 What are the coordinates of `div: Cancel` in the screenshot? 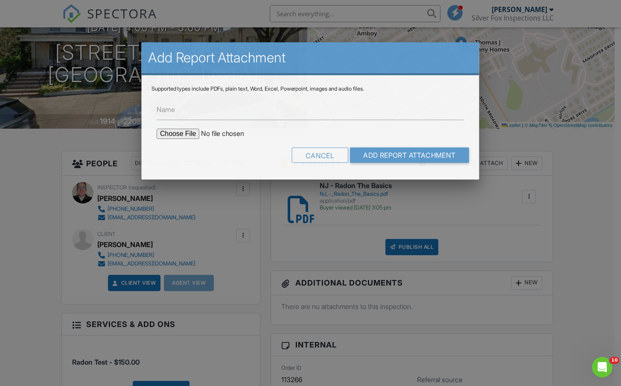 It's located at (320, 155).